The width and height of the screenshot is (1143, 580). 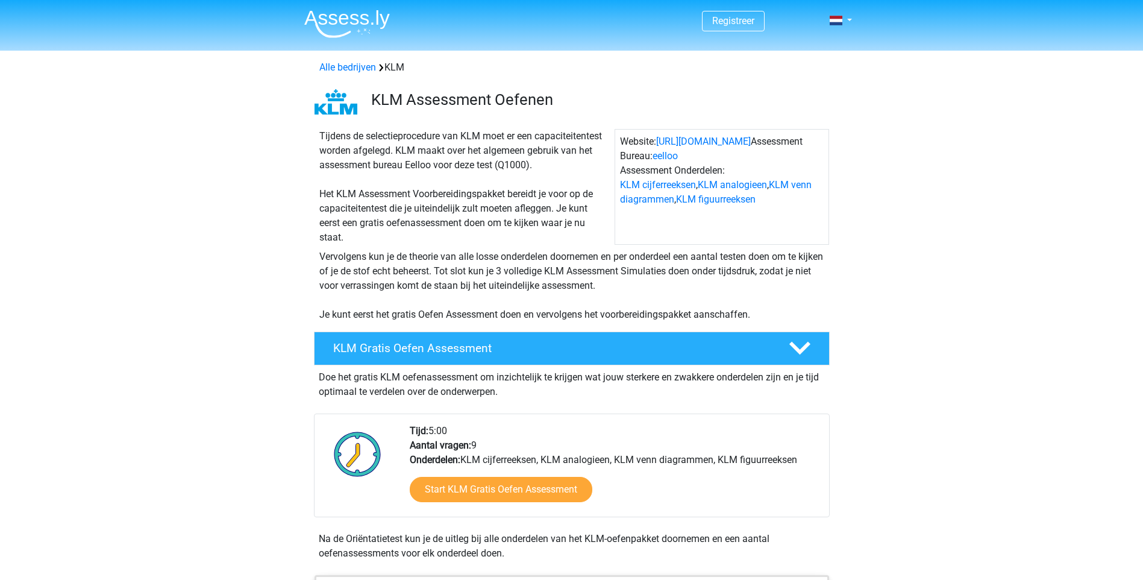 What do you see at coordinates (716, 199) in the screenshot?
I see `a: KLM figuurreeksen` at bounding box center [716, 199].